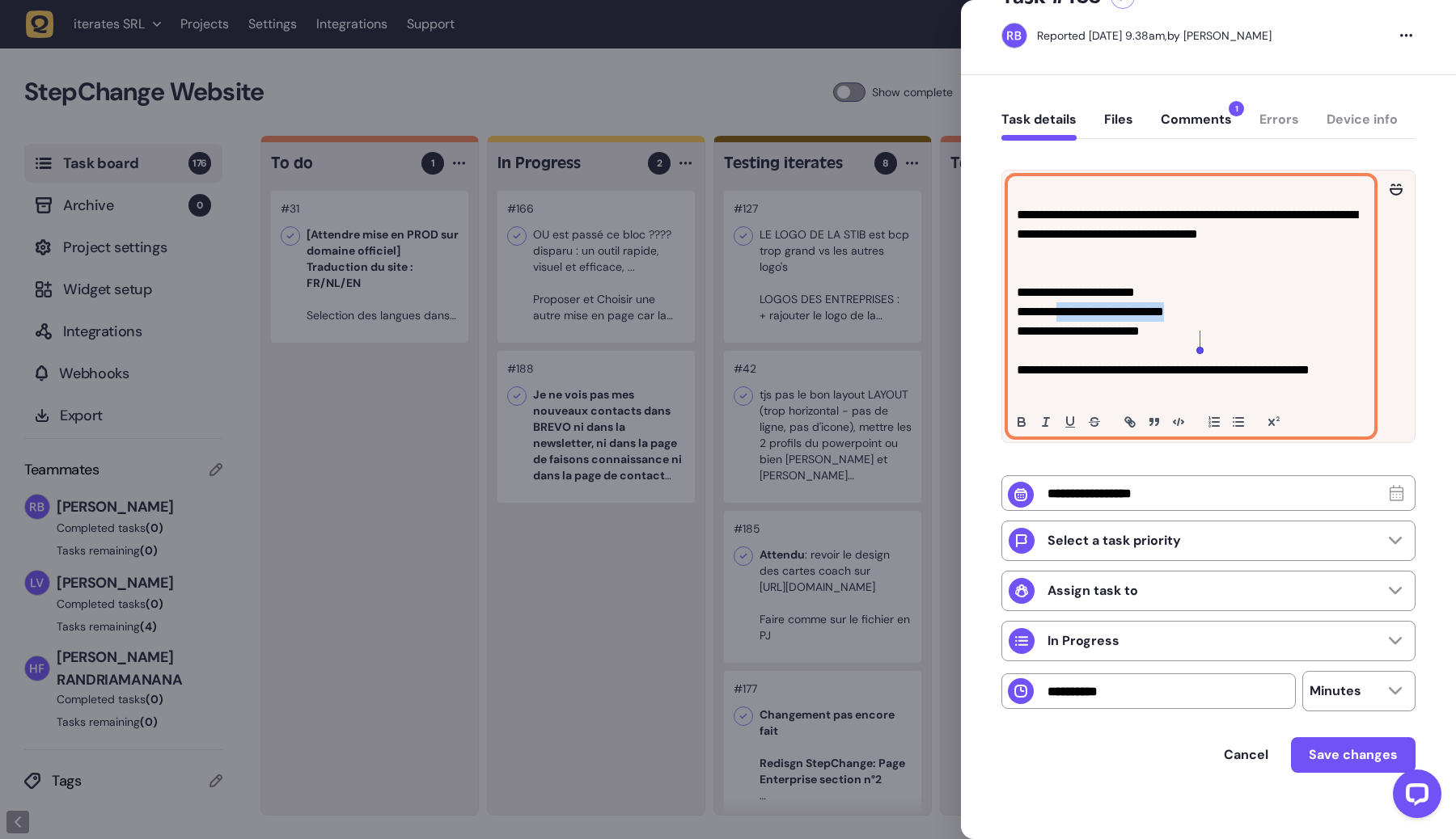 This screenshot has height=839, width=1456. I want to click on span: Cancel, so click(1245, 754).